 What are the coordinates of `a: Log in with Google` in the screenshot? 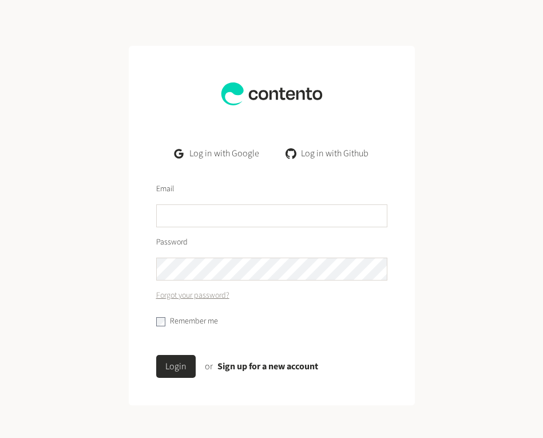 It's located at (216, 153).